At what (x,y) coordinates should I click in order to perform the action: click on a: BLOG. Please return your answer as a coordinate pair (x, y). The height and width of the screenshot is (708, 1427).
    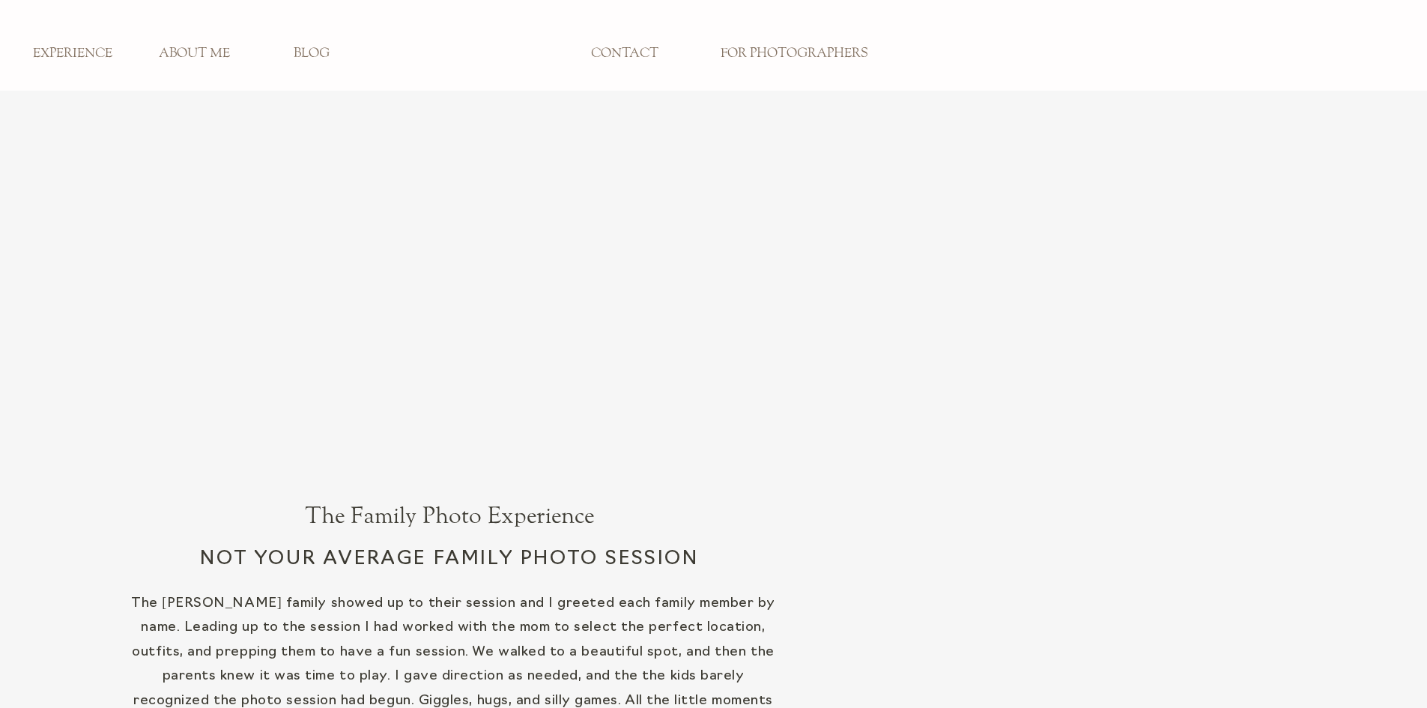
    Looking at the image, I should click on (312, 54).